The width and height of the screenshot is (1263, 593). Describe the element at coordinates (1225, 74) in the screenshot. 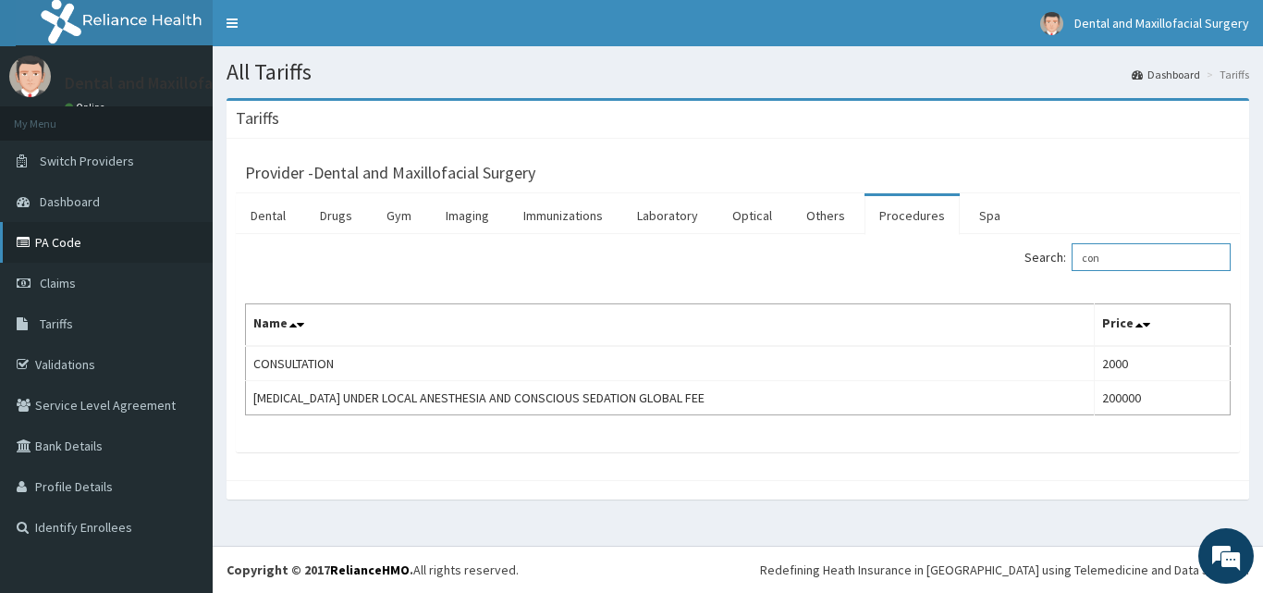

I see `li: Tariffs` at that location.